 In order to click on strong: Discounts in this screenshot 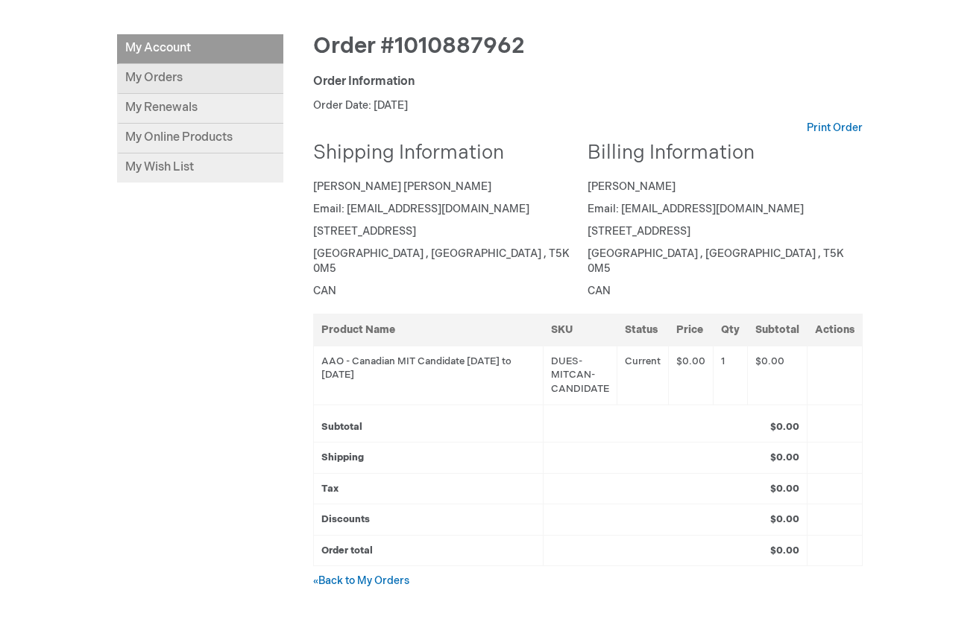, I will do `click(345, 519)`.